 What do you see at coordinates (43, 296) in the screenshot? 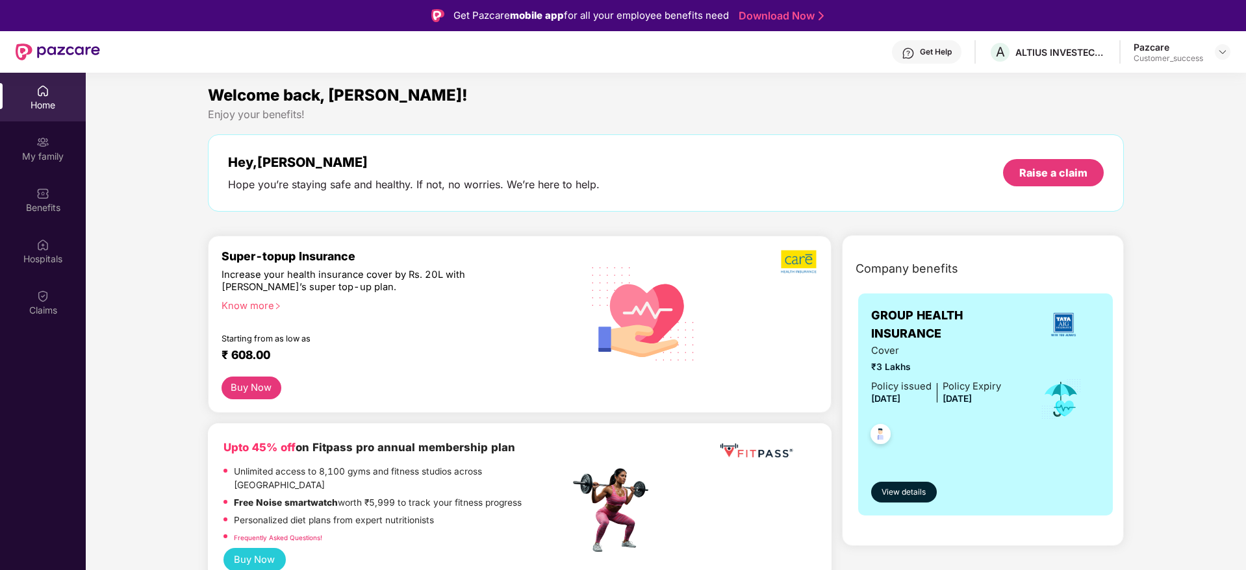
I see `img: svg+xml;base64,PHN2ZyBpZD0iQ2xhaW0iIHhtbG5zPSJodHRwOi8vd3d3LnczLm9yZy8yMDAwL3N2ZyIgd2lkdGg9IjIwIi...` at bounding box center [43, 296].